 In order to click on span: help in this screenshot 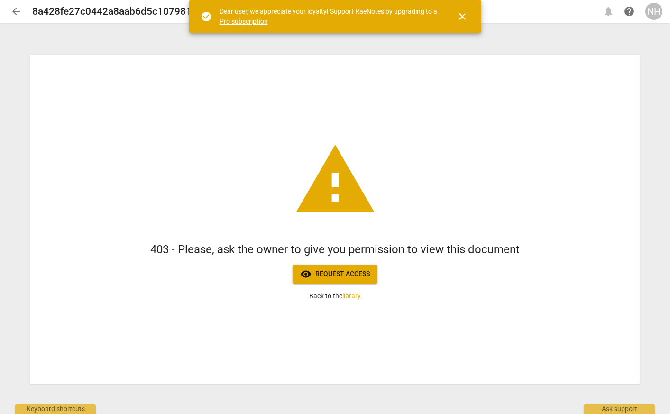, I will do `click(629, 11)`.